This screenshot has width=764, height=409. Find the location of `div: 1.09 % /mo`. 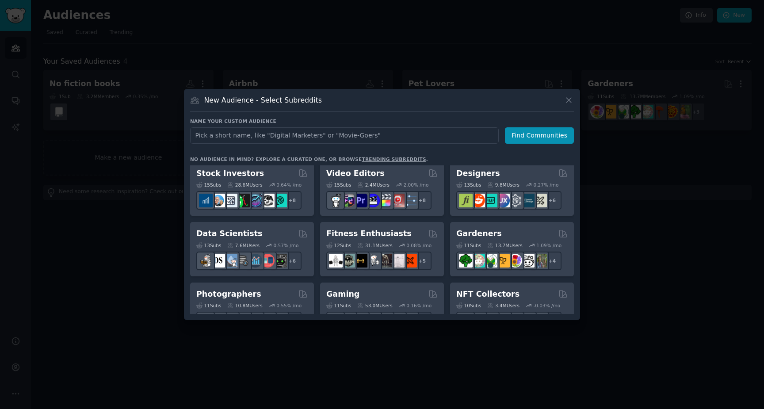

div: 1.09 % /mo is located at coordinates (549, 245).